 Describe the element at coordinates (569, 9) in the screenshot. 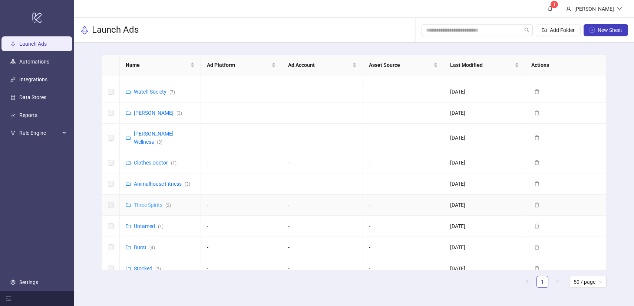

I see `span: user` at that location.